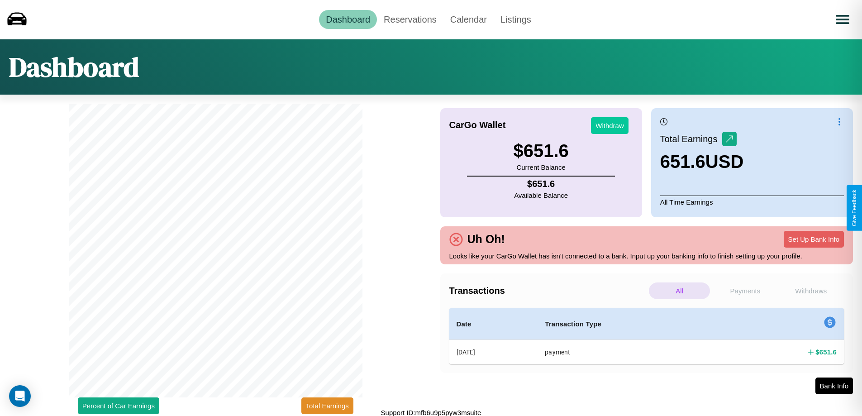 This screenshot has width=862, height=416. What do you see at coordinates (548, 291) in the screenshot?
I see `h4: Transactions` at bounding box center [548, 291].